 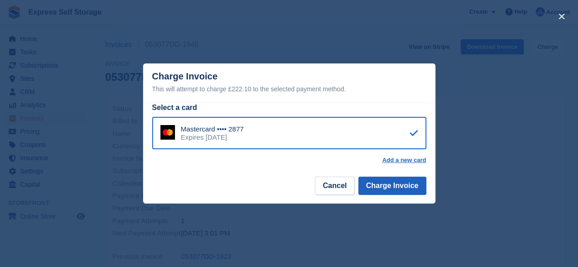 I want to click on div: Mastercard •••• 2877, so click(x=213, y=129).